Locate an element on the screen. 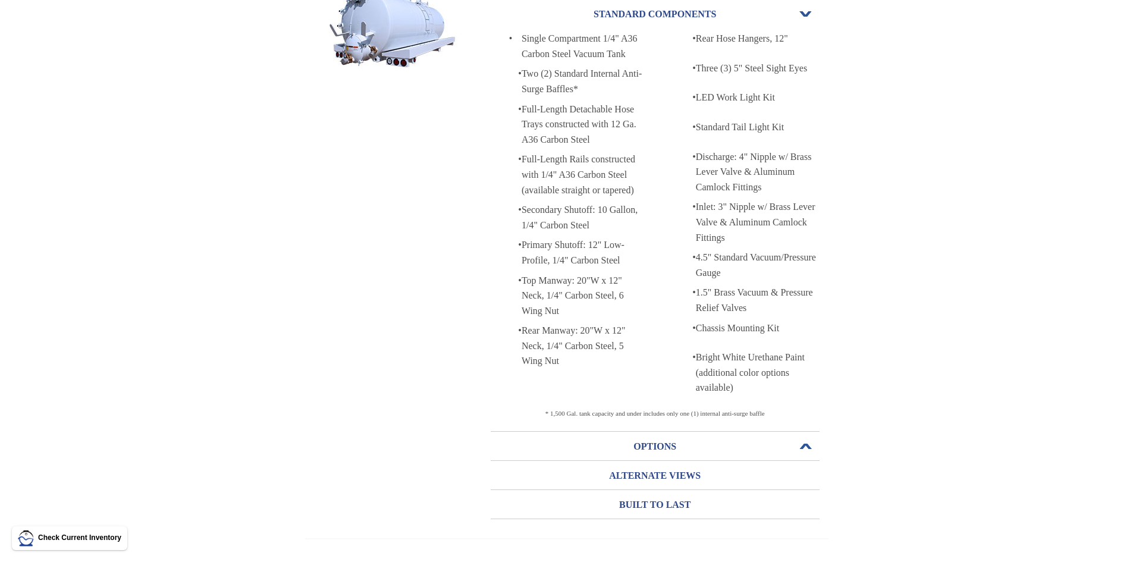 Image resolution: width=1133 pixels, height=562 pixels. div: Full-Length Detachable Hose Trays constructed with 12 Ga. A36 Carbon Steel is located at coordinates (584, 124).